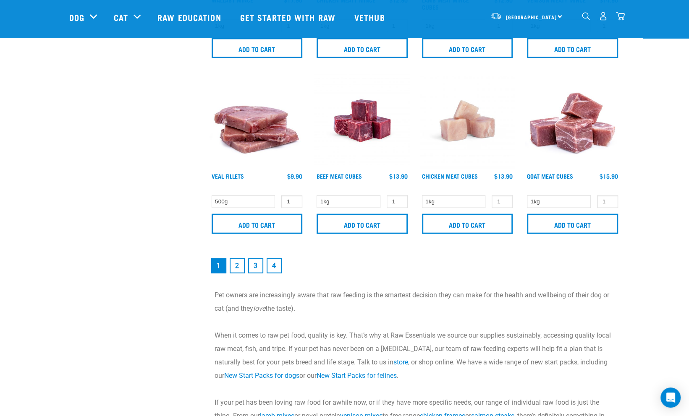 Image resolution: width=689 pixels, height=416 pixels. I want to click on a: Goto page 4, so click(274, 266).